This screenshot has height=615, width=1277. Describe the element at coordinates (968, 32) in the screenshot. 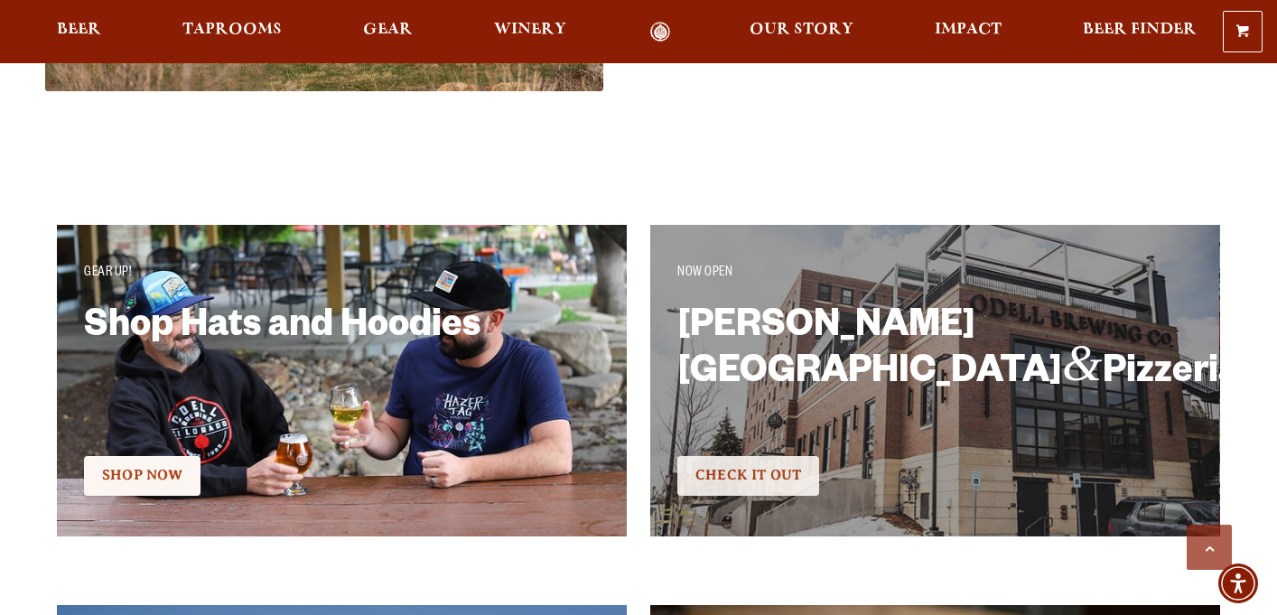

I see `a: Impact` at that location.